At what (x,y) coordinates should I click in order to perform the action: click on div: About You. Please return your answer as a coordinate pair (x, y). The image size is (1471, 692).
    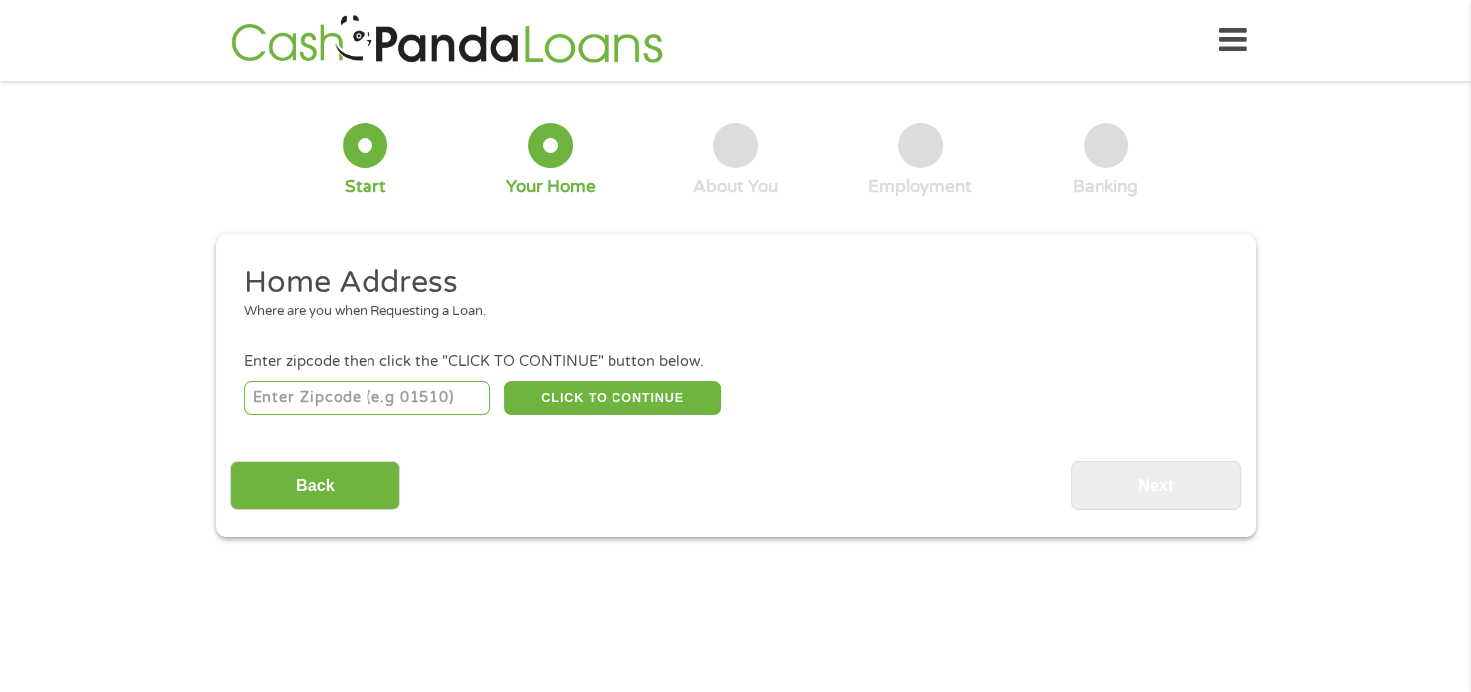
    Looking at the image, I should click on (735, 187).